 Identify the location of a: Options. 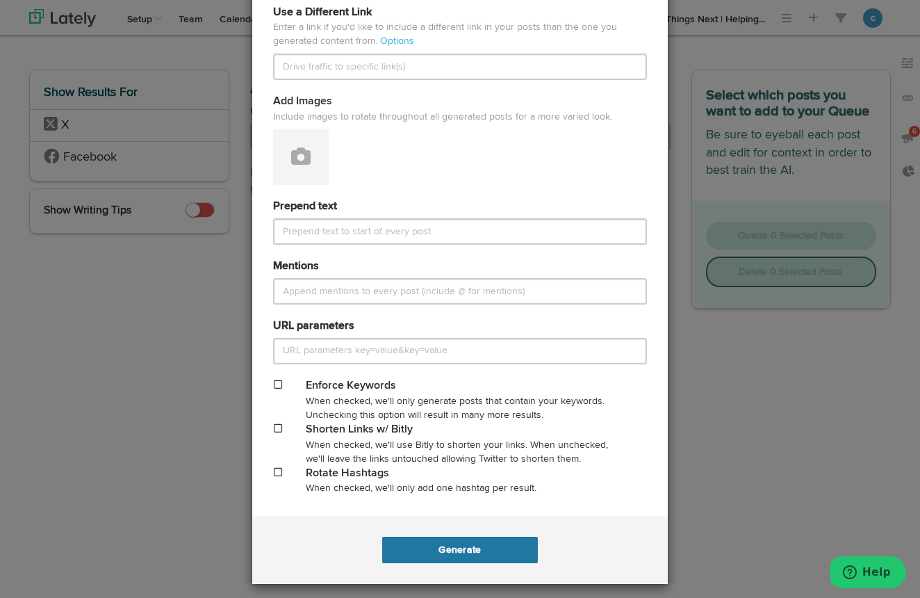
(397, 41).